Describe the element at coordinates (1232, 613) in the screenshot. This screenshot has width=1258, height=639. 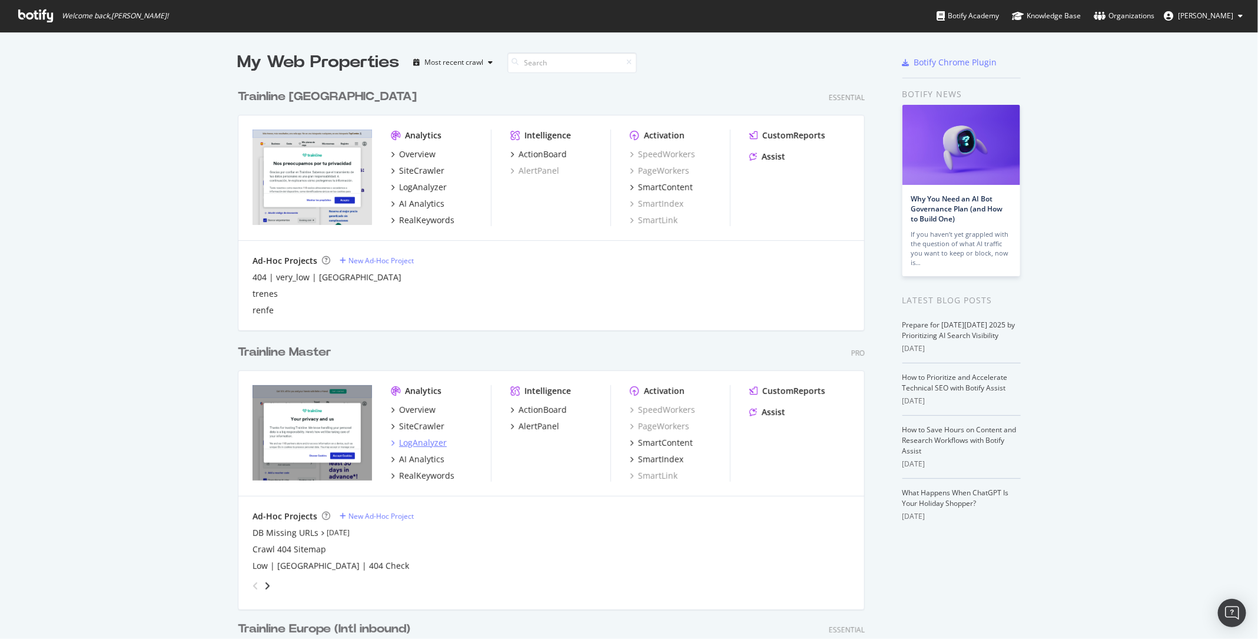
I see `div: Open Intercom Messenger` at that location.